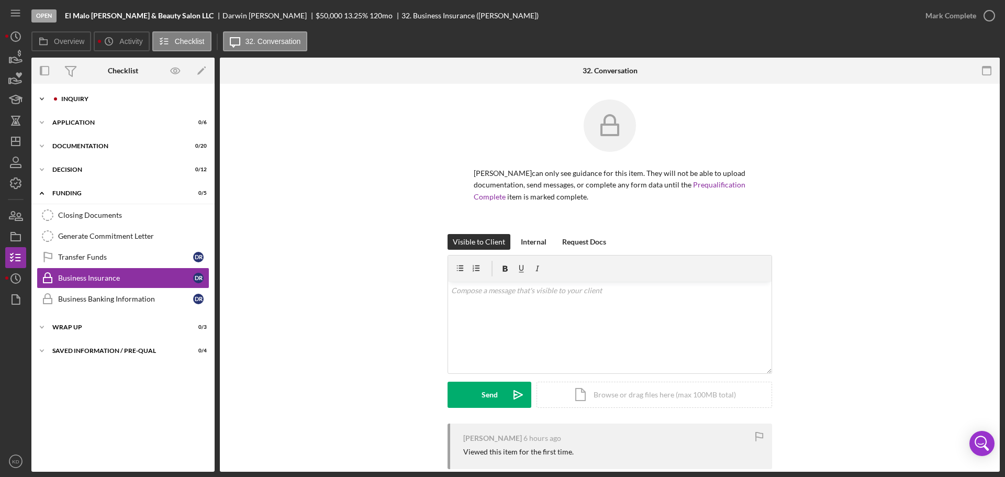 This screenshot has width=1005, height=477. Describe the element at coordinates (116, 327) in the screenshot. I see `div: Wrap up` at that location.